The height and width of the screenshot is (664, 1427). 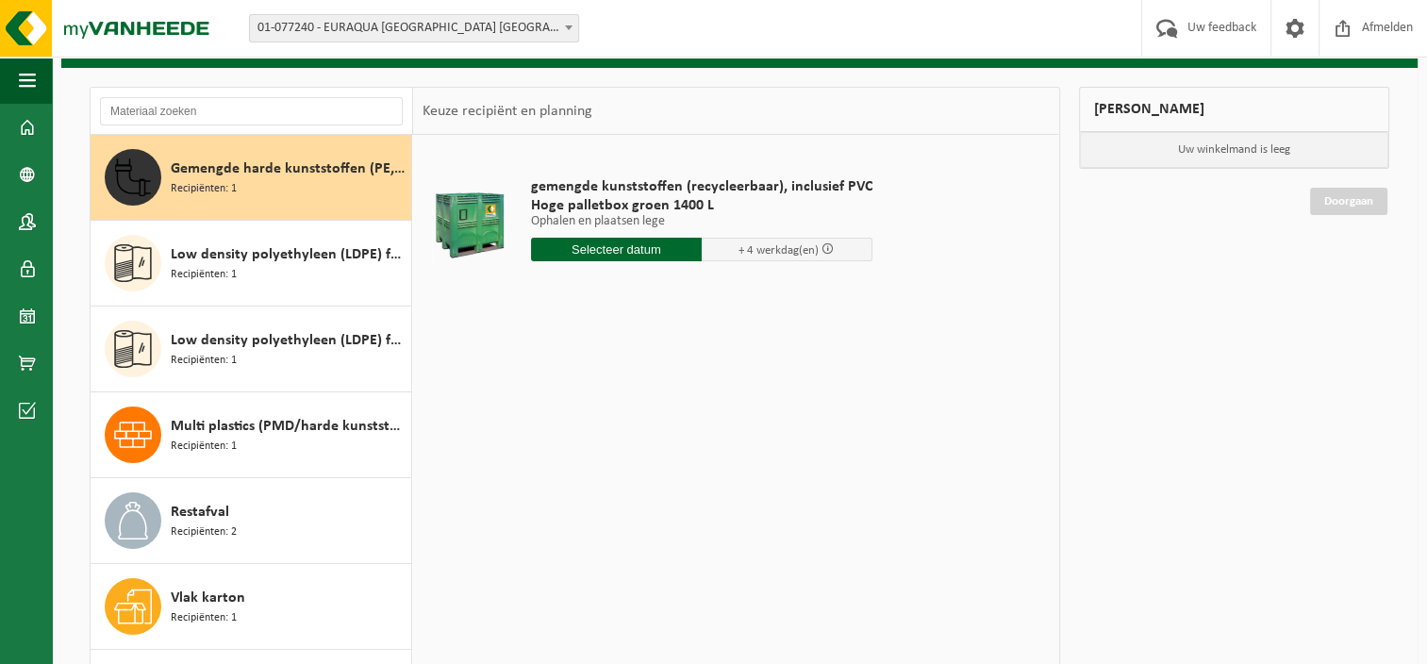 I want to click on span: Multi plastics (PMD/harde kunststoffen/spanbanden/EPS/folie naturel/folie gemengd), so click(x=289, y=426).